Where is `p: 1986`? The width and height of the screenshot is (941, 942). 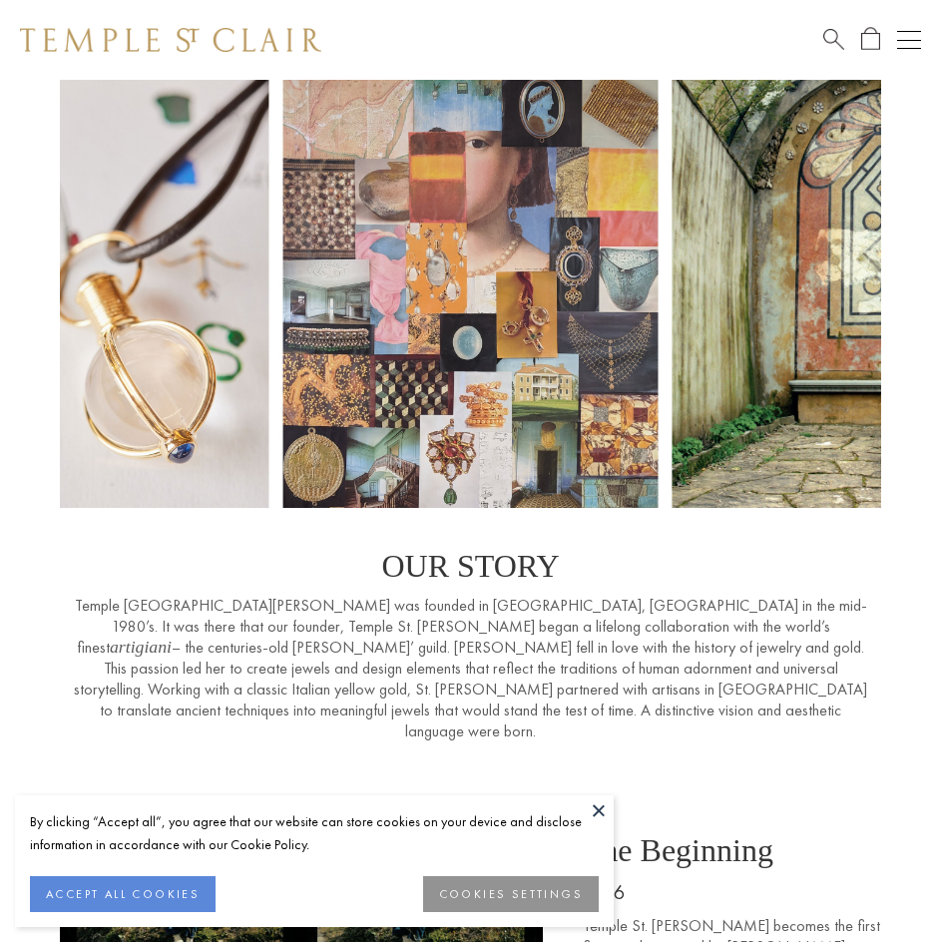 p: 1986 is located at coordinates (731, 892).